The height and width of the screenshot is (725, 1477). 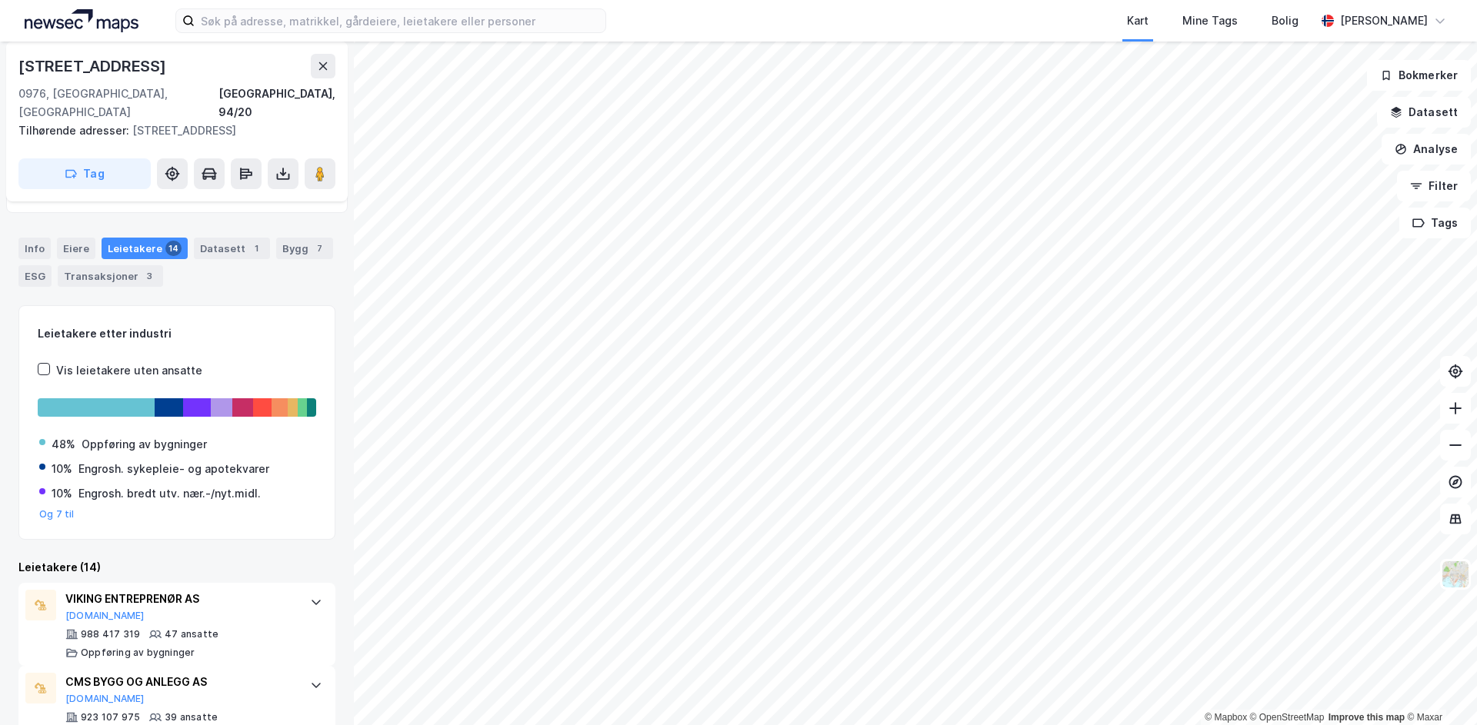 I want to click on img: logo.a4113a55bc3d86da70a041830d287a7e.svg, so click(x=82, y=21).